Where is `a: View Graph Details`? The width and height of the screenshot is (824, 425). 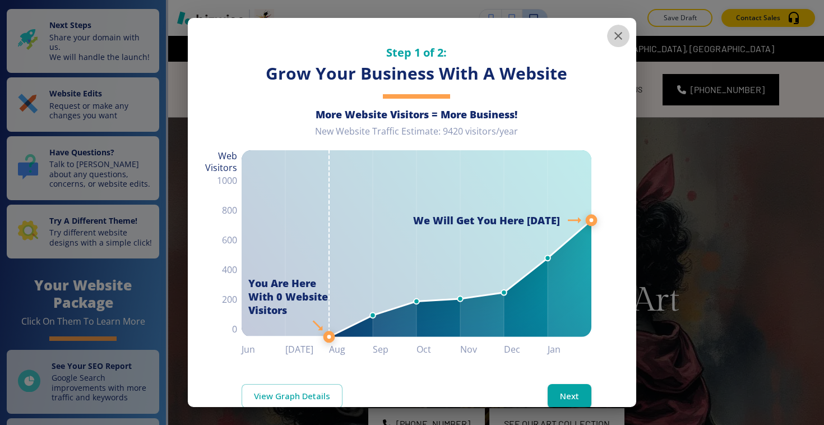 a: View Graph Details is located at coordinates (292, 396).